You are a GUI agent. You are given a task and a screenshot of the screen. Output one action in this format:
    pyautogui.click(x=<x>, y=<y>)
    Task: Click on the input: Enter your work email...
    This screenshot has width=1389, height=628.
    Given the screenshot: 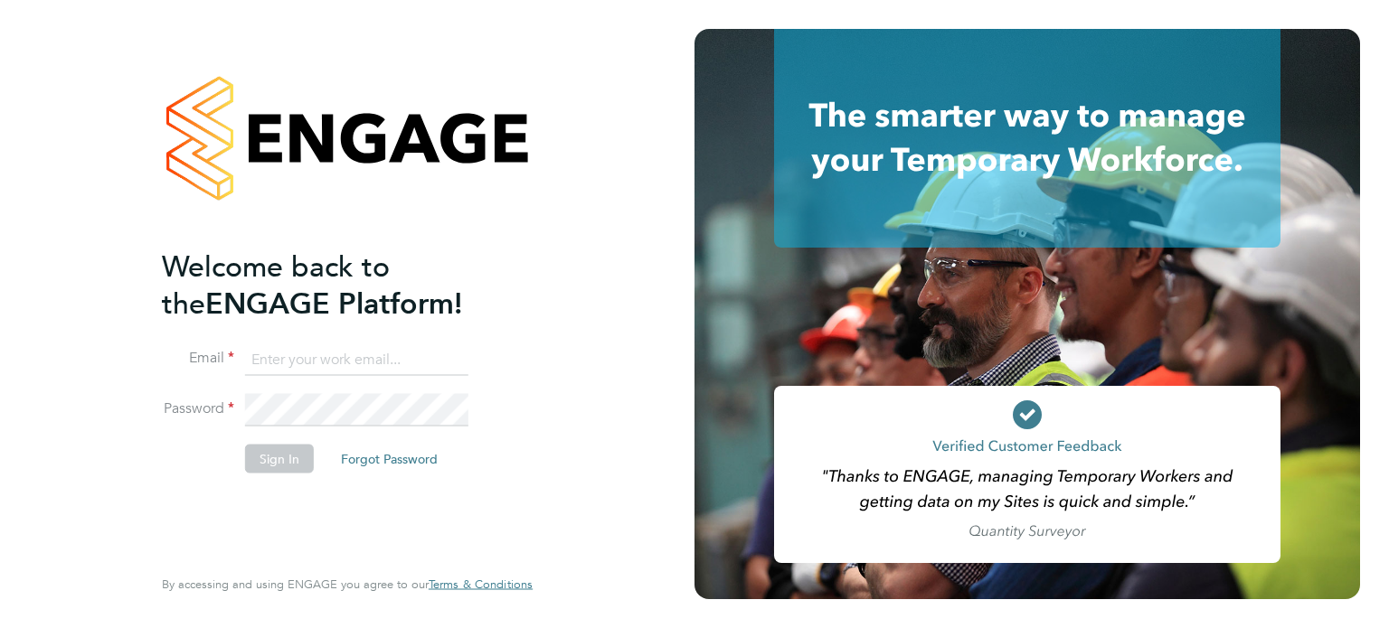 What is the action you would take?
    pyautogui.click(x=356, y=360)
    